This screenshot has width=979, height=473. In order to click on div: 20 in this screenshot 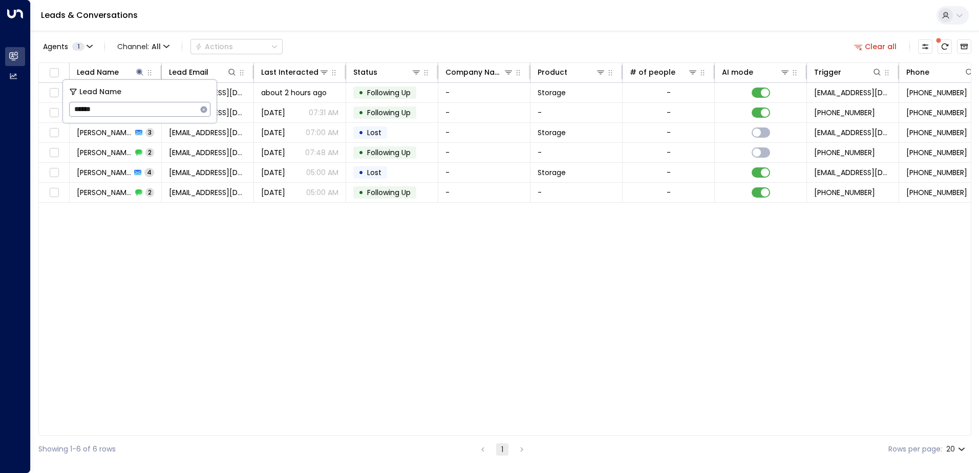, I will do `click(956, 449)`.